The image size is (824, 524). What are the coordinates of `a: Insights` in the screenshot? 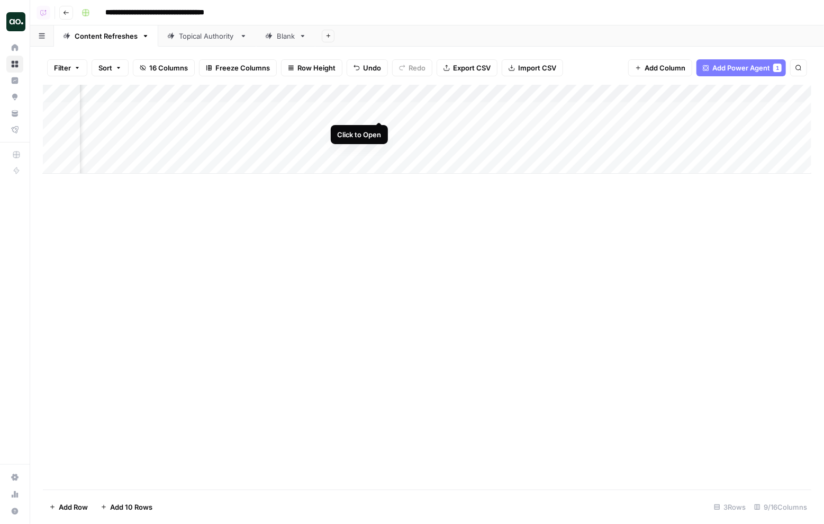 It's located at (15, 80).